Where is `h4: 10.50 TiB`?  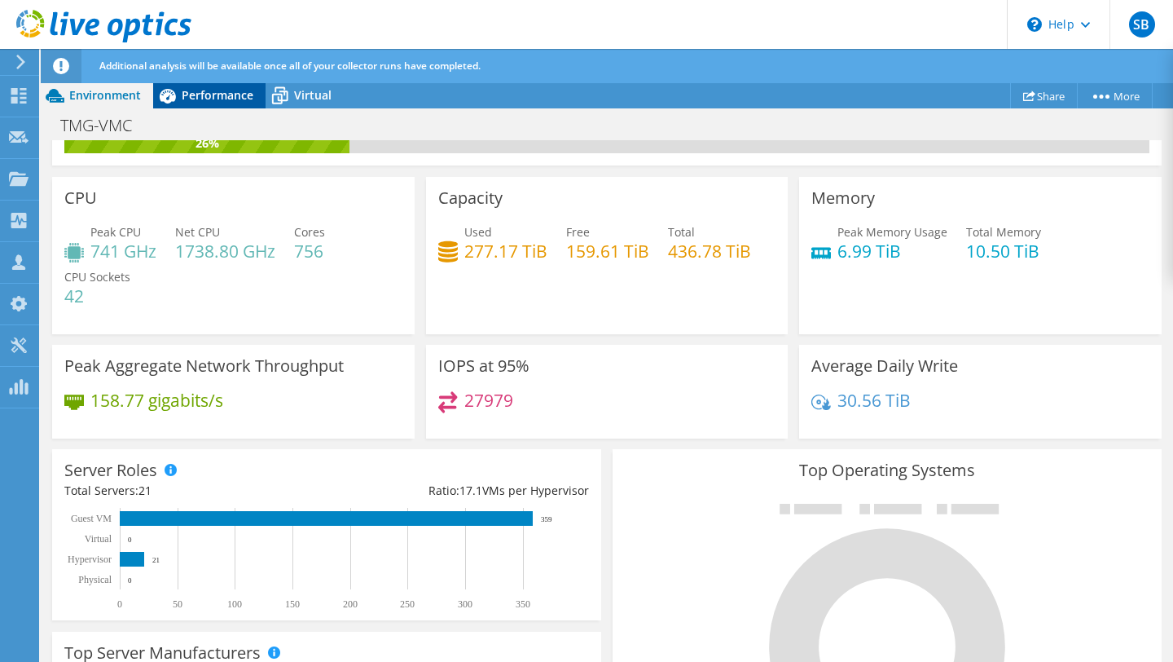 h4: 10.50 TiB is located at coordinates (1004, 251).